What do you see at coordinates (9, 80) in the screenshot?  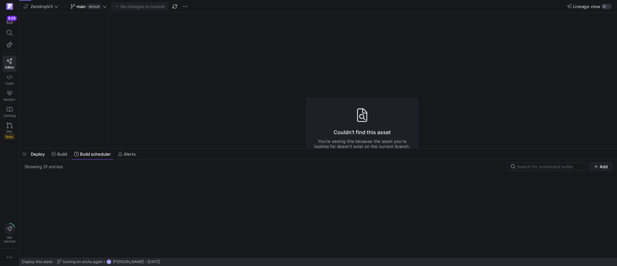 I see `a: Code` at bounding box center [9, 80].